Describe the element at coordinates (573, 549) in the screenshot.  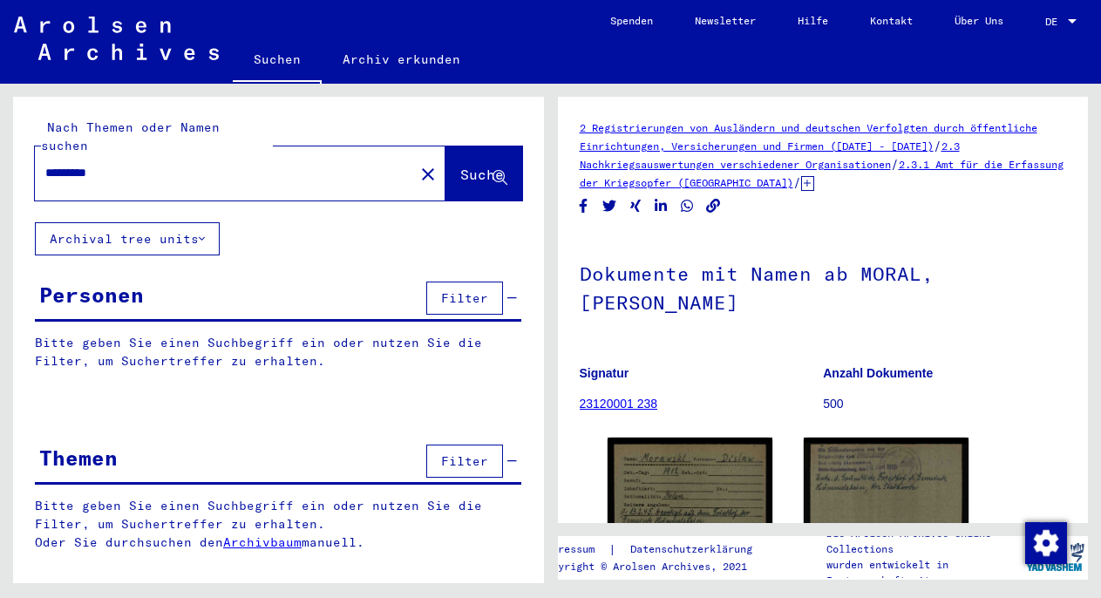
I see `a: Impressum` at that location.